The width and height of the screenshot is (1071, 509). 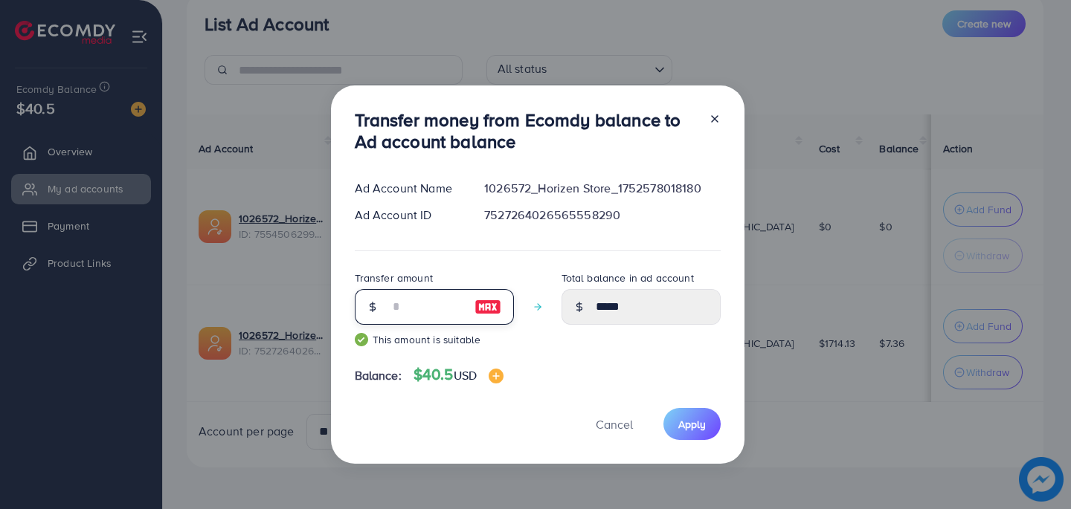 I want to click on label: Total balance in ad account, so click(x=628, y=278).